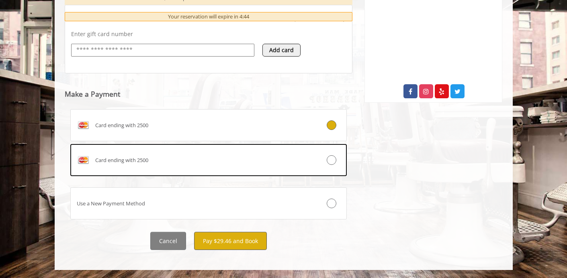 The width and height of the screenshot is (567, 278). I want to click on div: Use a New Payment Method, so click(186, 204).